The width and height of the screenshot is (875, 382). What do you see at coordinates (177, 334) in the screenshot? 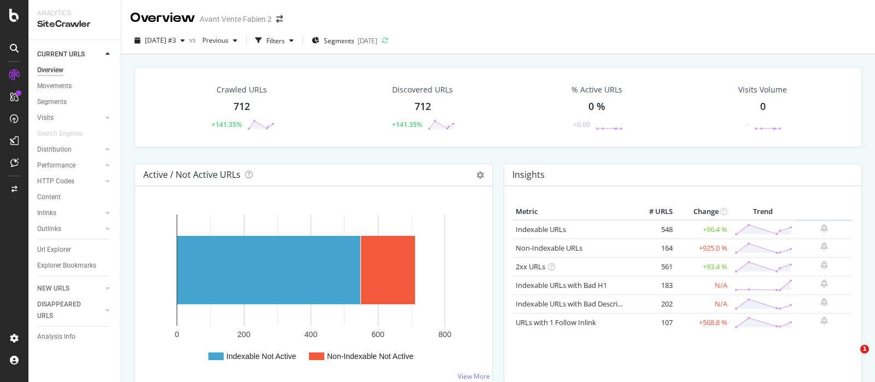
I see `text: 0` at bounding box center [177, 334].